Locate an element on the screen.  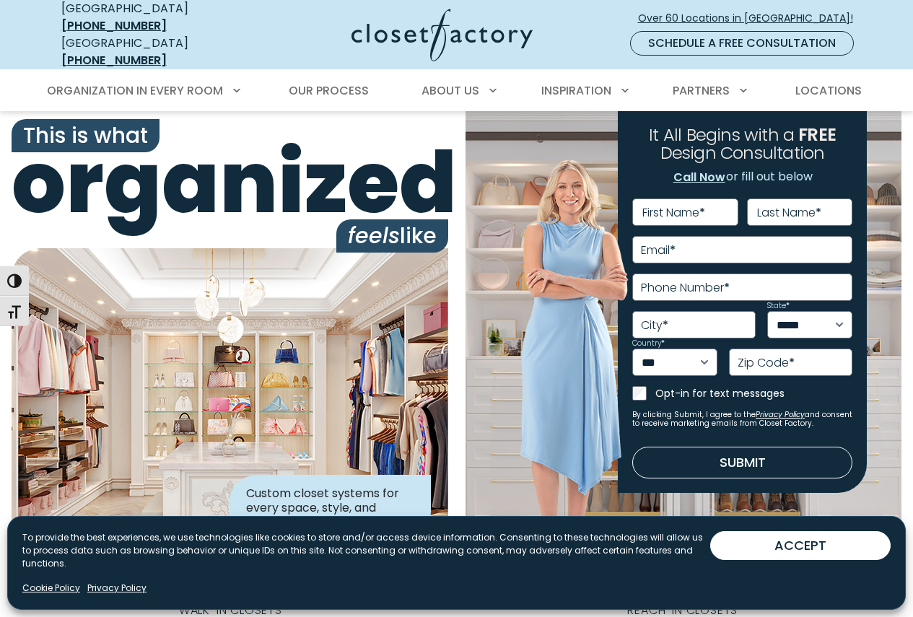
label: First Name is located at coordinates (673, 213).